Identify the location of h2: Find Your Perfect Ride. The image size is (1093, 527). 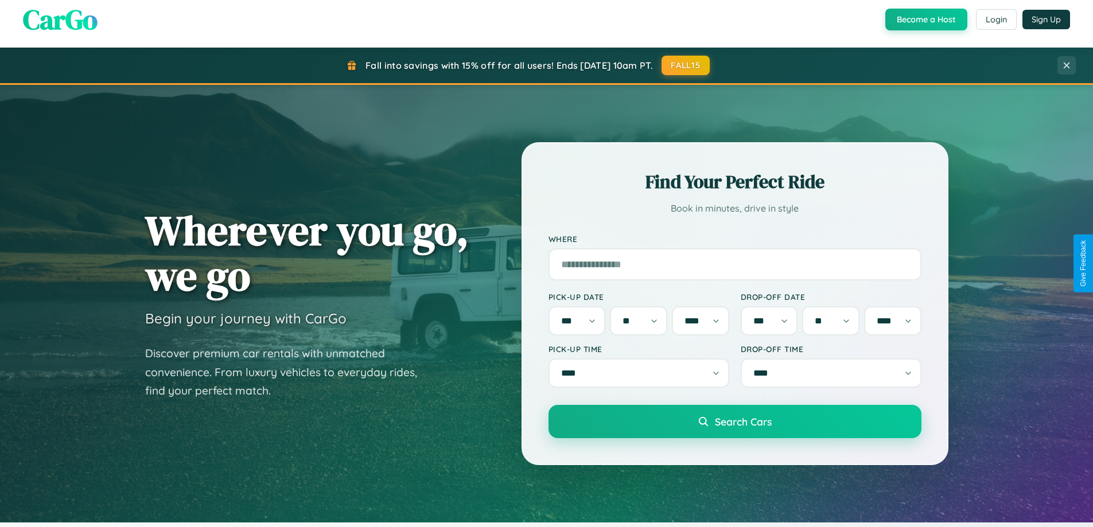
(735, 182).